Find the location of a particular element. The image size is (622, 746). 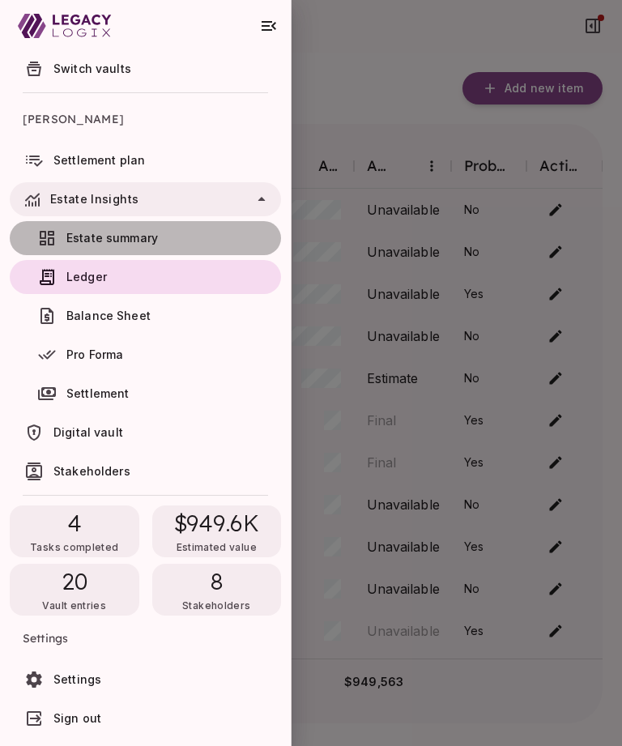

span: Sign out is located at coordinates (77, 718).